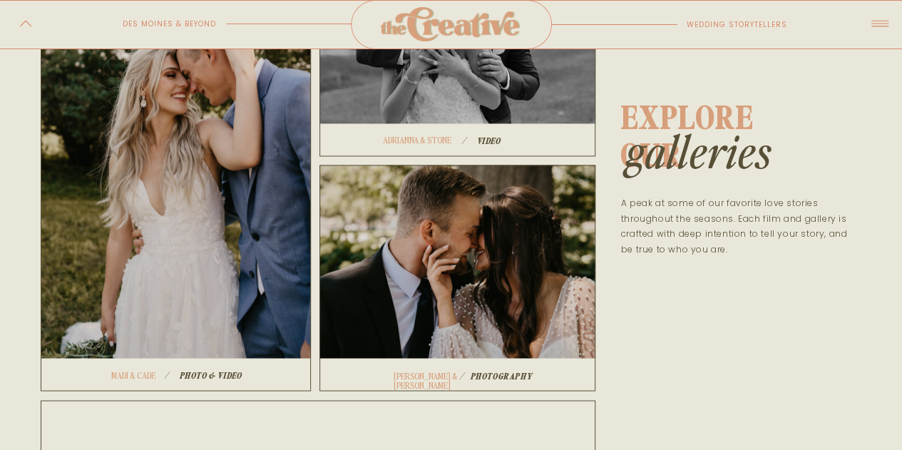 This screenshot has height=450, width=902. Describe the element at coordinates (740, 245) in the screenshot. I see `p: A peak at some of our favorite love stories throughout the seasons. Each film and gallery is craf...` at that location.